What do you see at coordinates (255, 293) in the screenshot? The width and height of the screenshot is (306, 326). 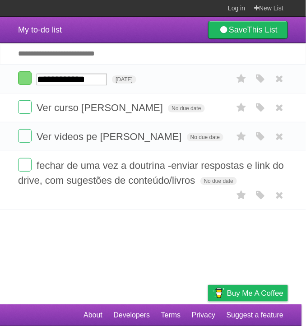 I see `span: Buy me a coffee` at bounding box center [255, 293].